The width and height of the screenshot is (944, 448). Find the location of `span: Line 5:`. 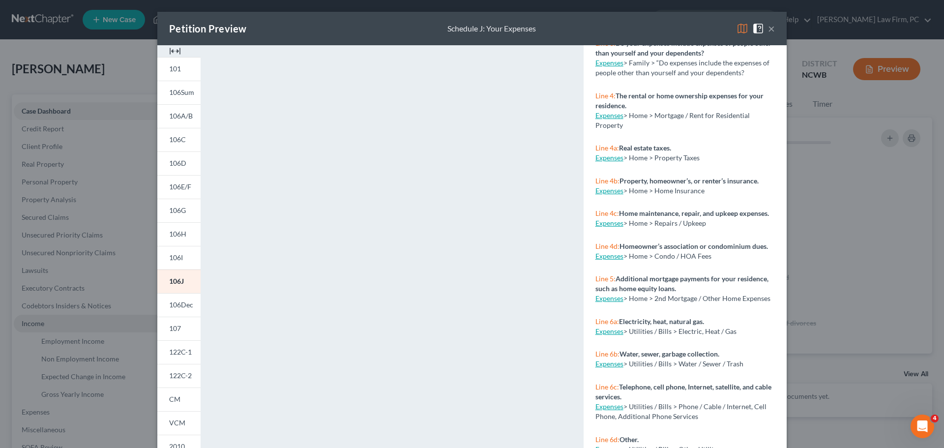

span: Line 5: is located at coordinates (605, 278).